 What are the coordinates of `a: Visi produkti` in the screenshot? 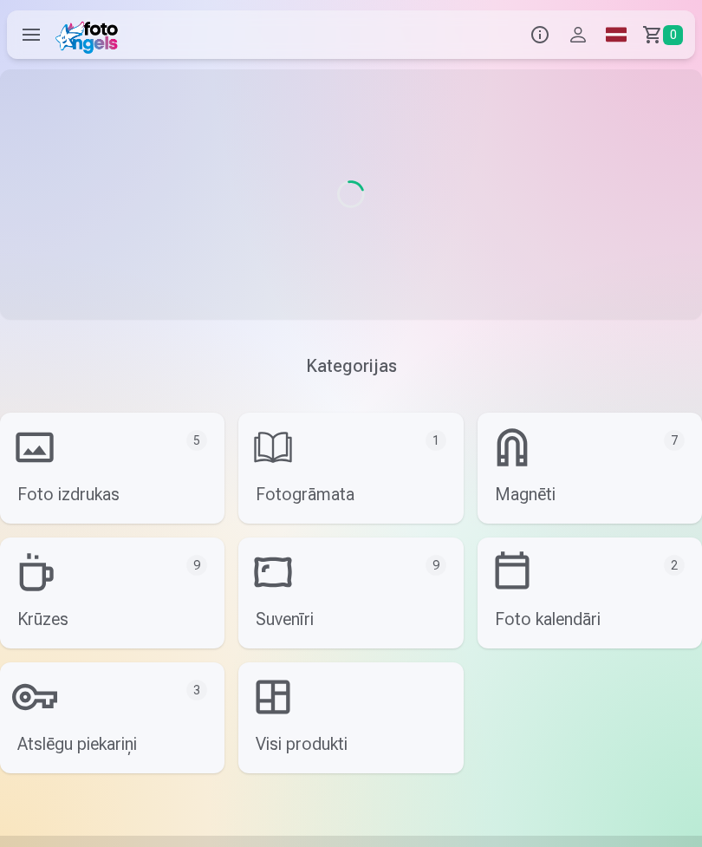 It's located at (350, 718).